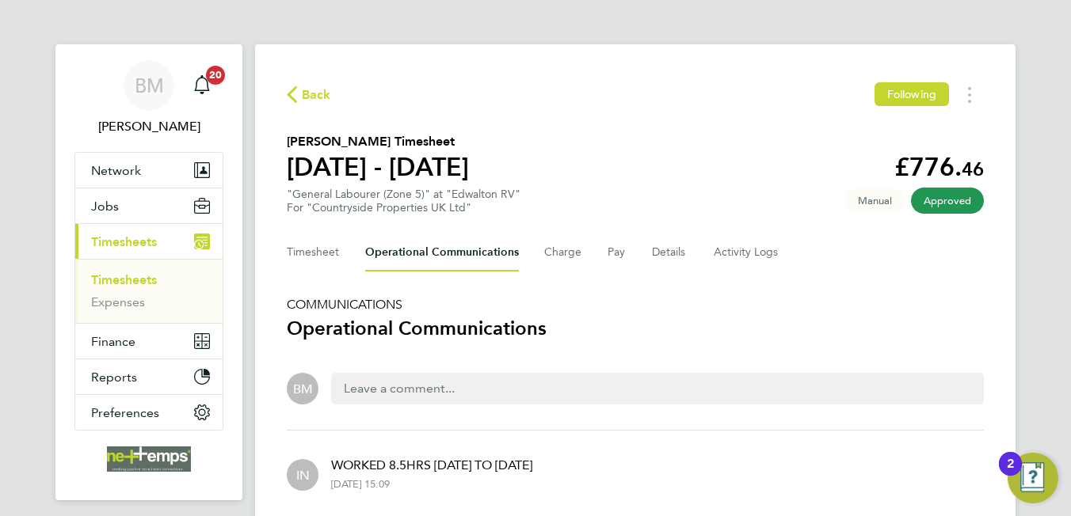 This screenshot has height=516, width=1071. Describe the element at coordinates (116, 170) in the screenshot. I see `span: Network` at that location.